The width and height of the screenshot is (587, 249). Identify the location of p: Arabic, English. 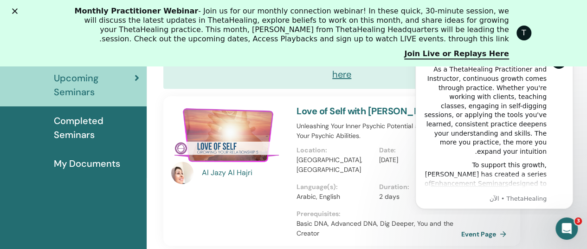
(334, 196).